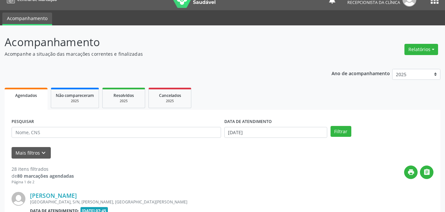 This screenshot has width=445, height=212. I want to click on span: Agendados, so click(26, 95).